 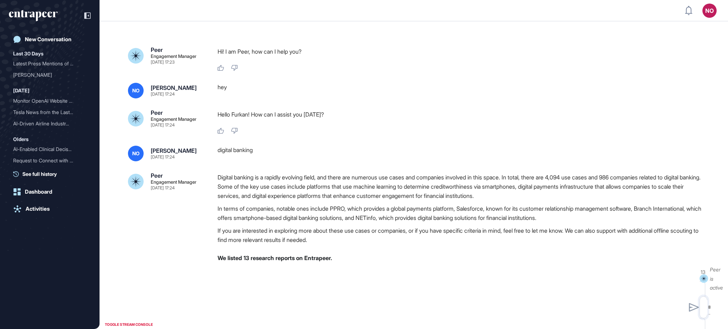 I want to click on p: Hi! I am Peer, how can I help you?, so click(x=461, y=52).